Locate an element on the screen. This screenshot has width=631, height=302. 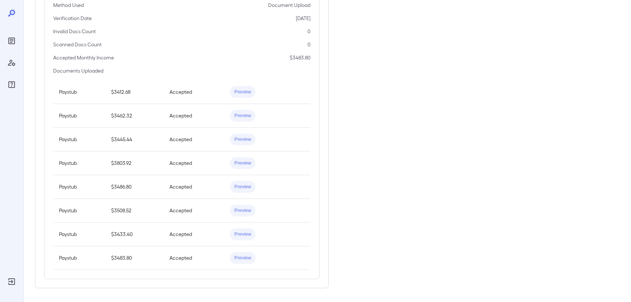
div: FAQ is located at coordinates (12, 85).